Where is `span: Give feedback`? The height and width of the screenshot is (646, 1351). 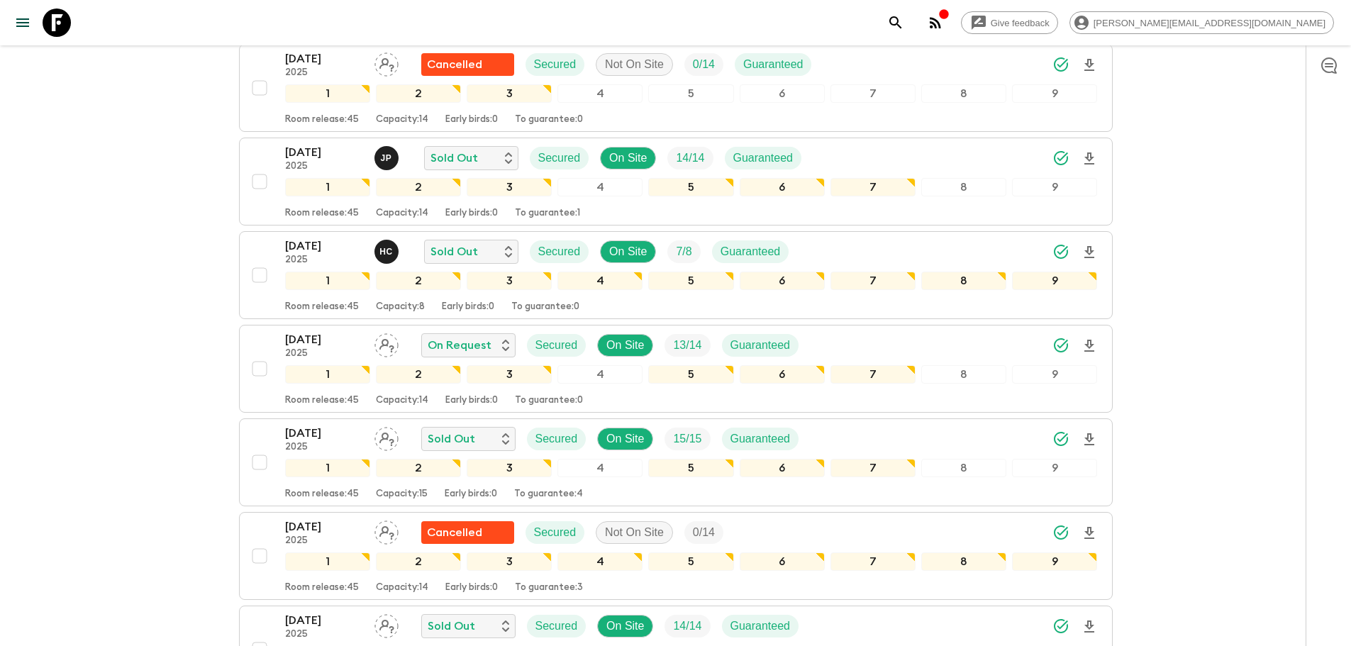
span: Give feedback is located at coordinates (1020, 23).